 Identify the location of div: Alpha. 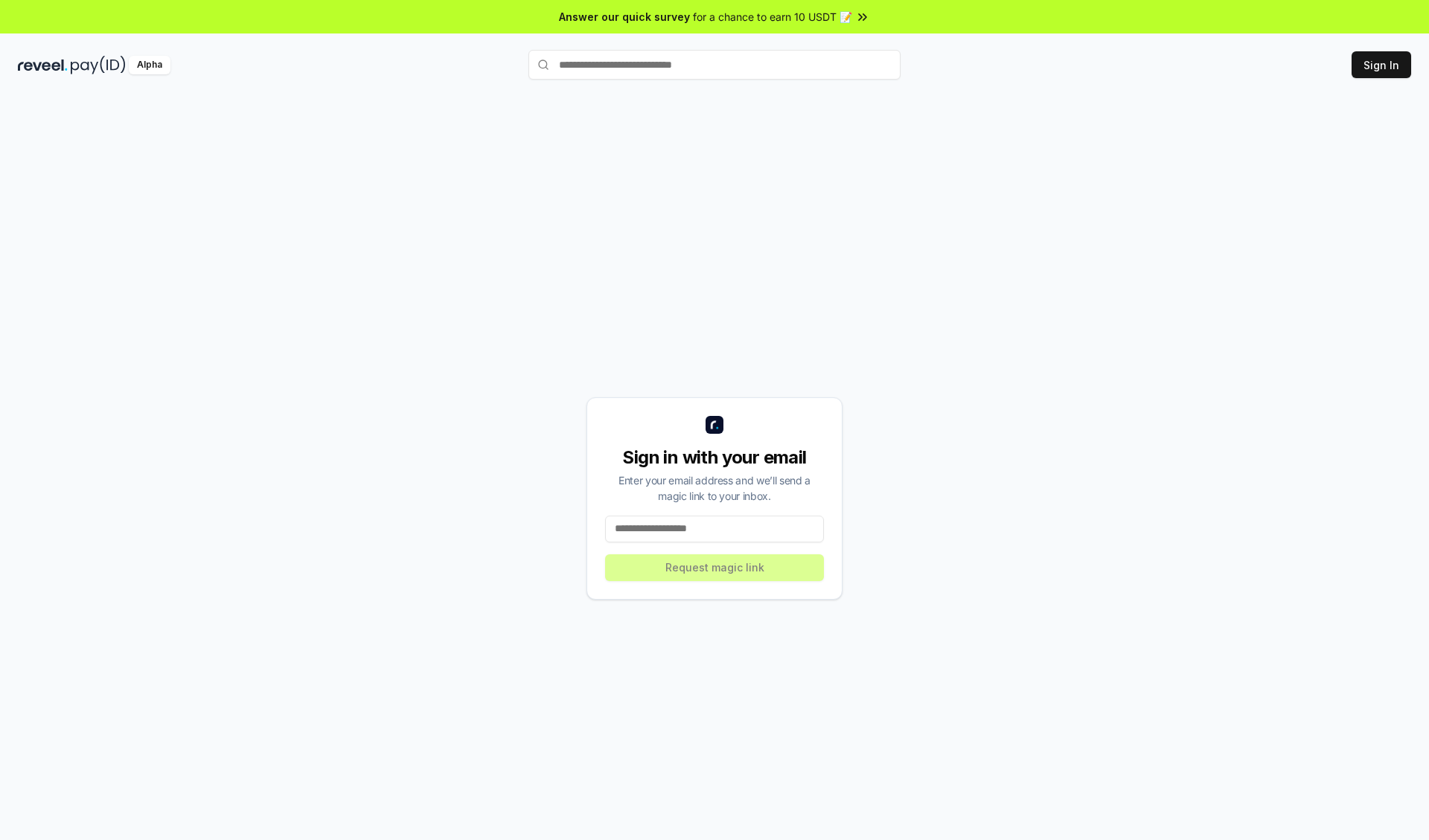
(150, 65).